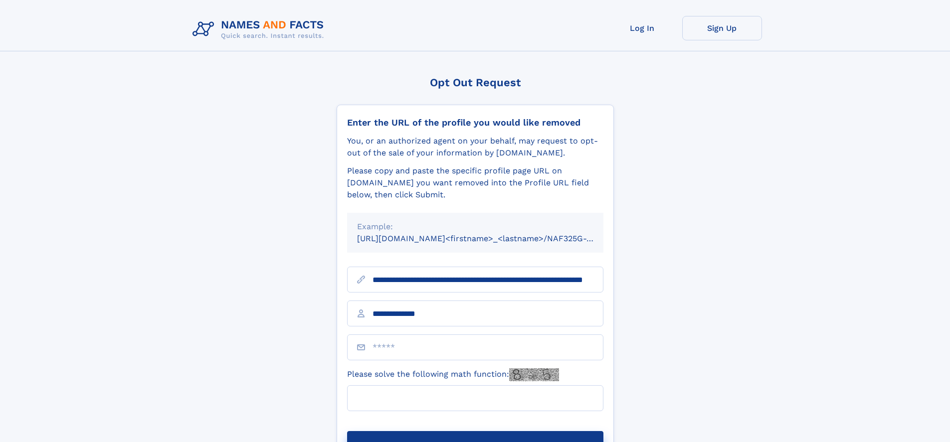 The width and height of the screenshot is (950, 442). What do you see at coordinates (475, 147) in the screenshot?
I see `div: You, or an authorized agent on your behalf, may request to opt-out of the sale of your informatio...` at bounding box center [475, 147].